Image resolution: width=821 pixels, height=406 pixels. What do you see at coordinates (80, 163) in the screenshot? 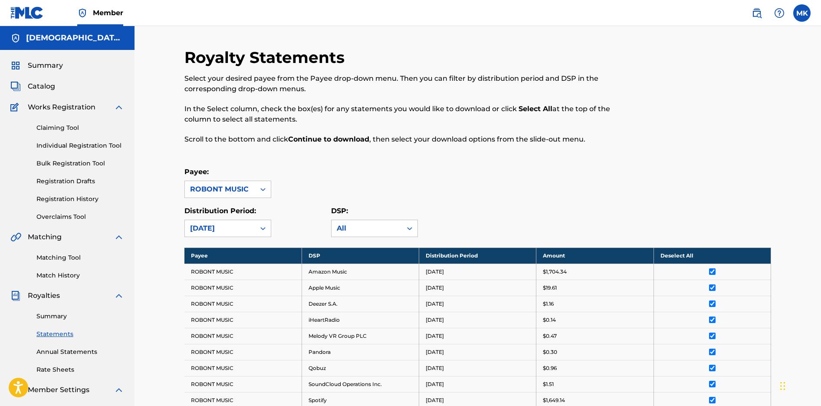
I see `a: Bulk Registration Tool` at bounding box center [80, 163].